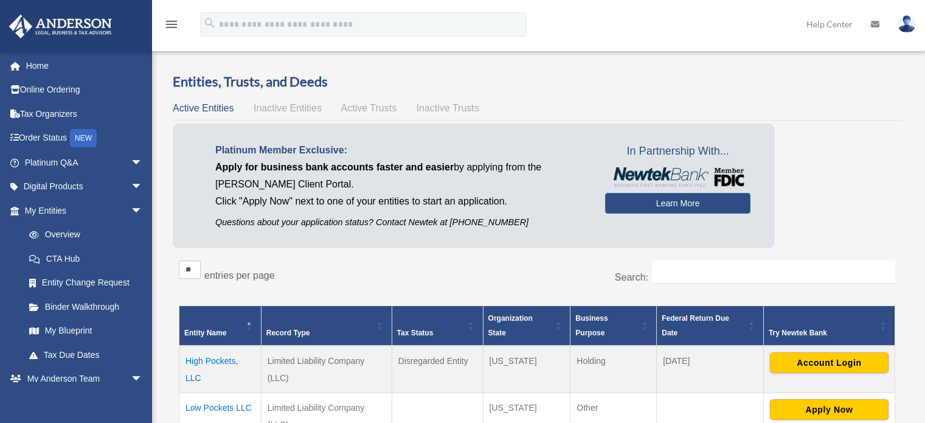 The width and height of the screenshot is (925, 423). Describe the element at coordinates (203, 108) in the screenshot. I see `span: Active Entities` at that location.